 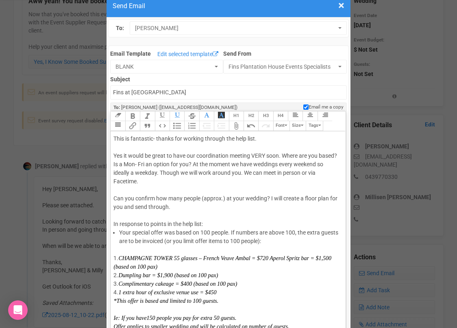 I want to click on button: Heading 4, so click(x=281, y=116).